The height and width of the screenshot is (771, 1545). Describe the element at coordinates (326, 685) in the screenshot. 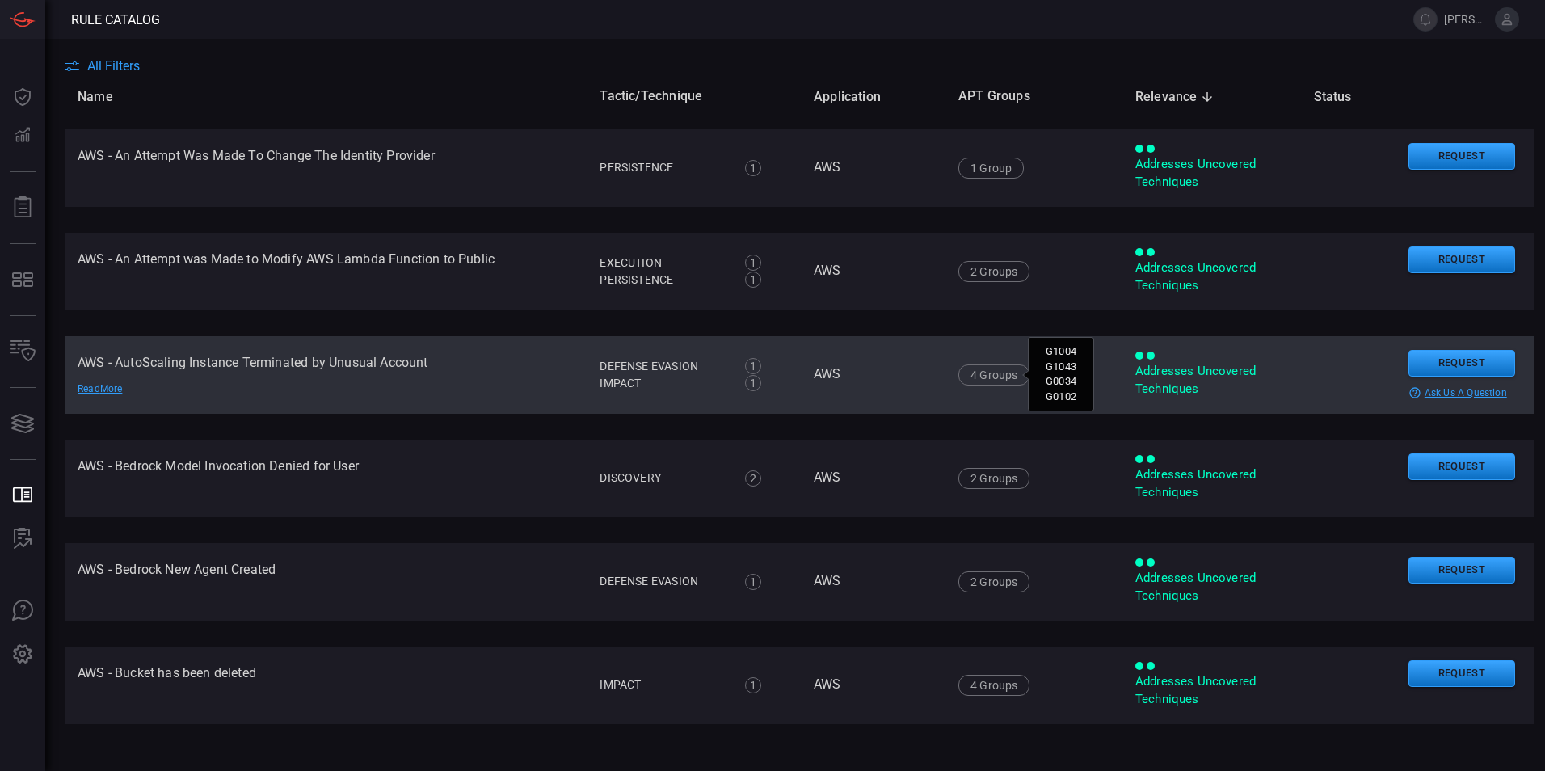

I see `td: AWS - Bucket has been deleted` at that location.